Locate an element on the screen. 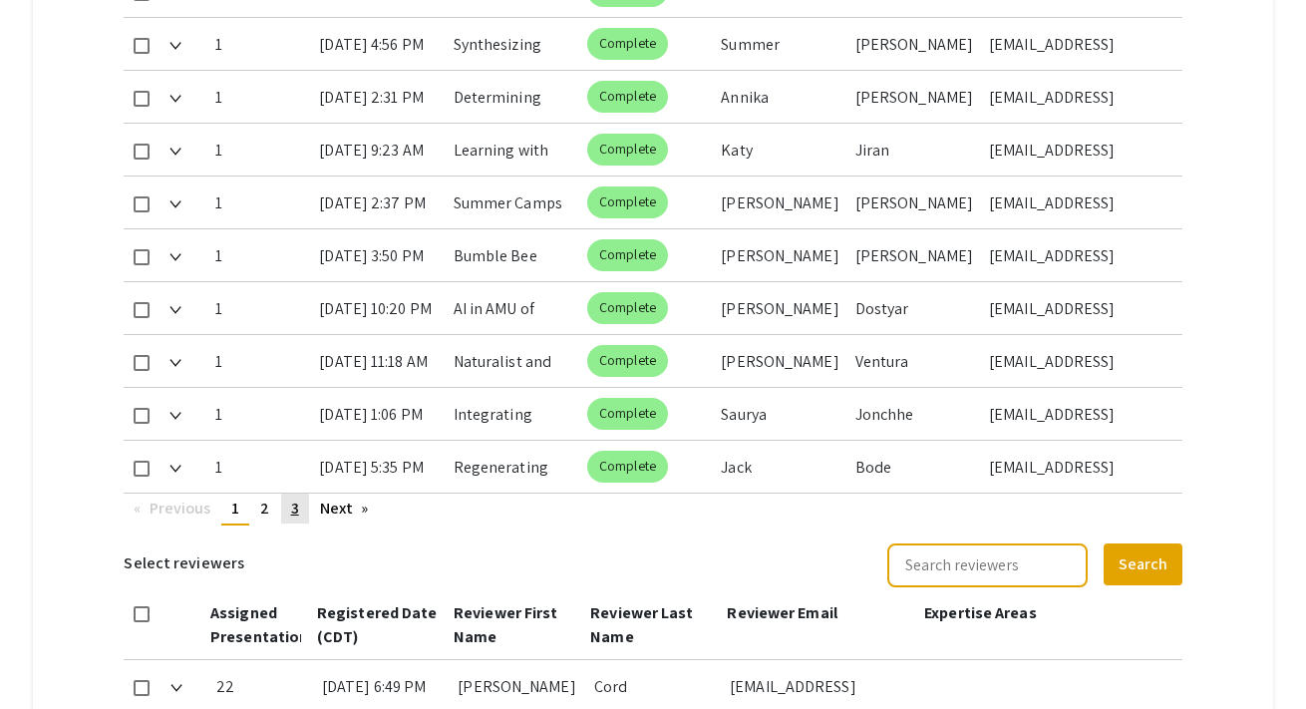 The width and height of the screenshot is (1306, 709). div: Summer is located at coordinates (780, 44).